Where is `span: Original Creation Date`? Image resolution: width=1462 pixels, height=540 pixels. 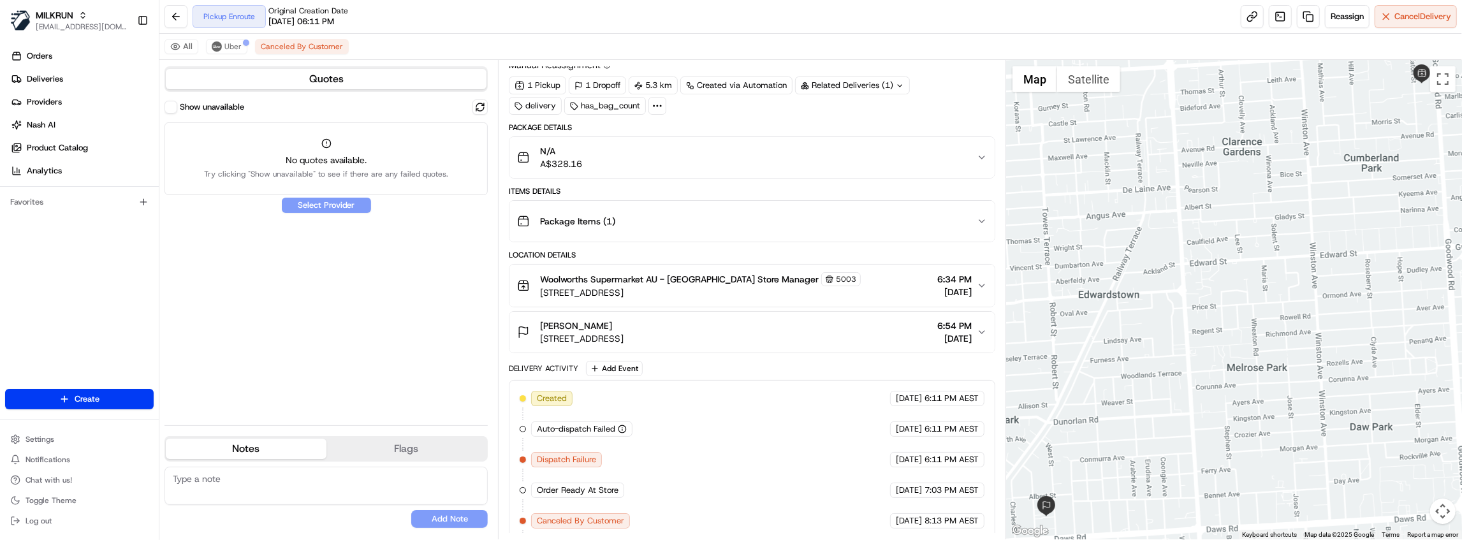
span: Original Creation Date is located at coordinates (308, 11).